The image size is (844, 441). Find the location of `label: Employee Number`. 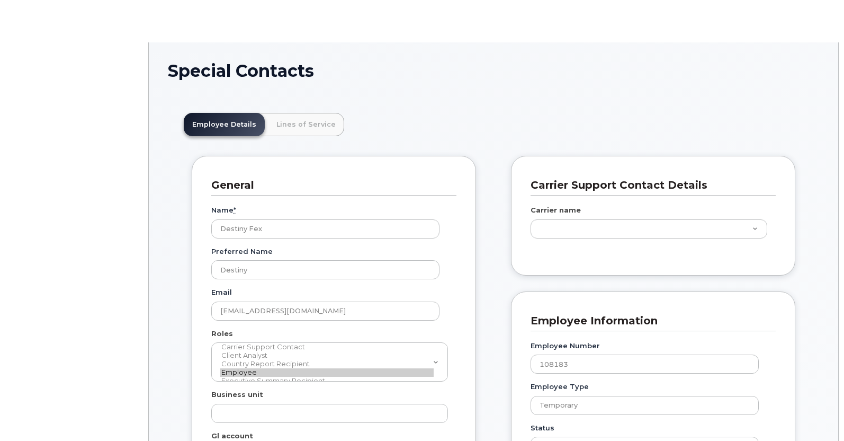

label: Employee Number is located at coordinates (565, 345).